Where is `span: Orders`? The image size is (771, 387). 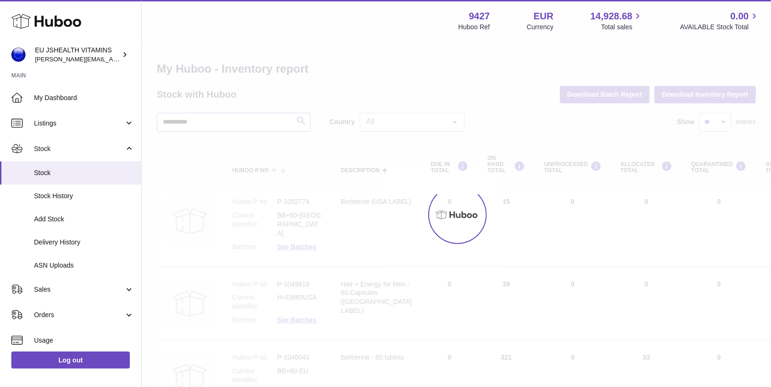 span: Orders is located at coordinates (79, 315).